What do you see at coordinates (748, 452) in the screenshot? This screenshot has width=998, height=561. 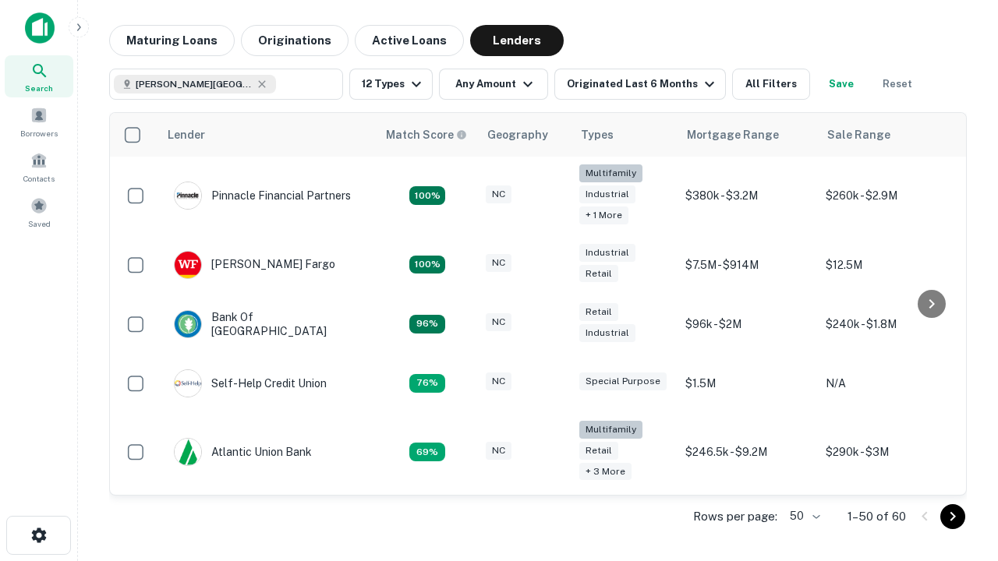 I see `td: $246.5k - $9.2M` at bounding box center [748, 452].